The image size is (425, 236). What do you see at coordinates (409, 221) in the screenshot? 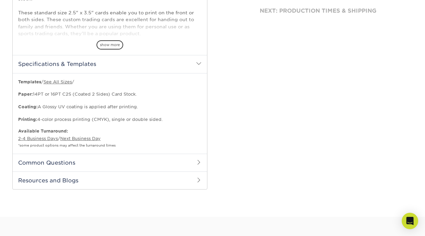
I see `div: Open Intercom Messenger` at bounding box center [409, 221].